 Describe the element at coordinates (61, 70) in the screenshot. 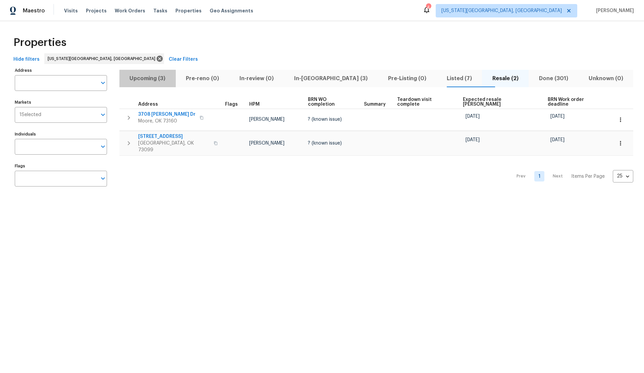

I see `label: Address` at that location.